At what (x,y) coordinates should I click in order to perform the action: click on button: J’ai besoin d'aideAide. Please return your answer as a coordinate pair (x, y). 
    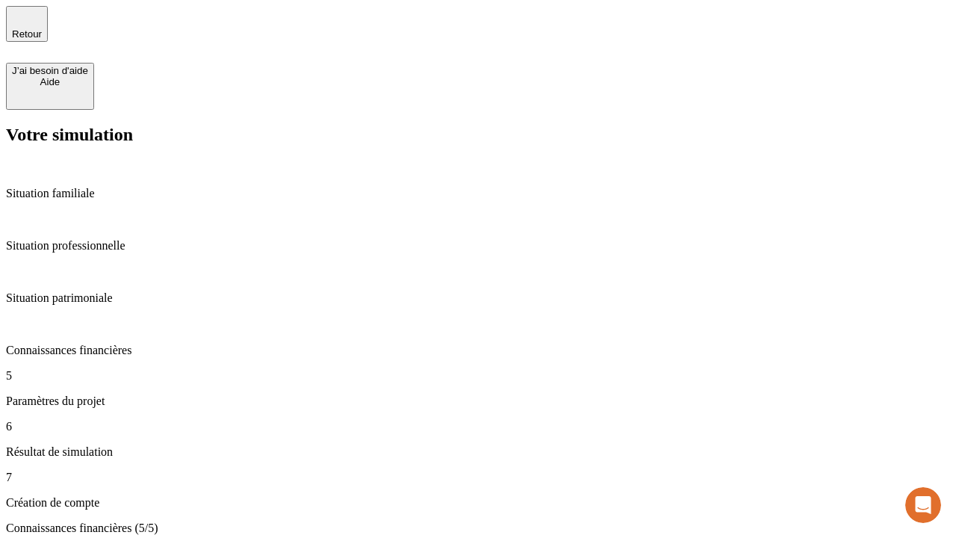
    Looking at the image, I should click on (50, 86).